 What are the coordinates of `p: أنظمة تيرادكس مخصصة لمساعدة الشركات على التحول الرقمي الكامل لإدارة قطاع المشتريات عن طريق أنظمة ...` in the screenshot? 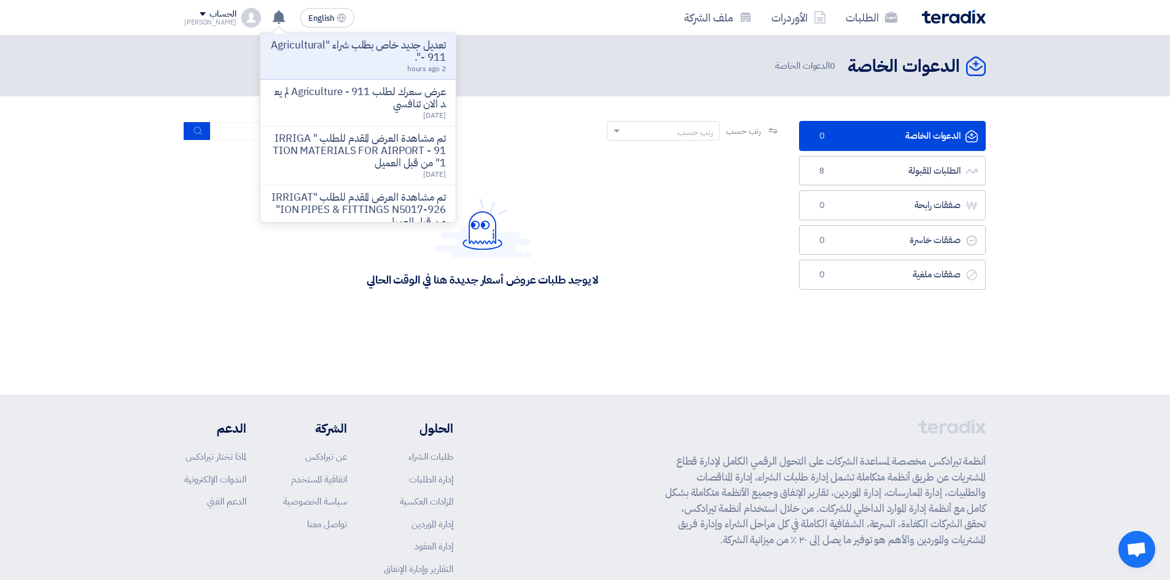 It's located at (825, 501).